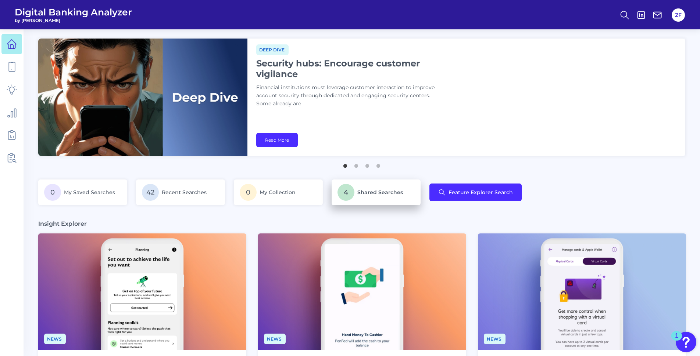 This screenshot has width=700, height=356. What do you see at coordinates (676, 341) in the screenshot?
I see `div: 1` at bounding box center [676, 341].